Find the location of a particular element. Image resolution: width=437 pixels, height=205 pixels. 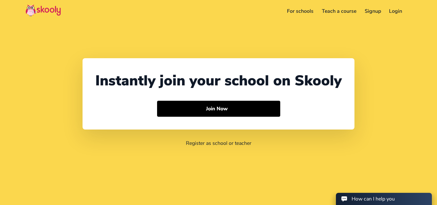

a: For schools is located at coordinates (300, 11).